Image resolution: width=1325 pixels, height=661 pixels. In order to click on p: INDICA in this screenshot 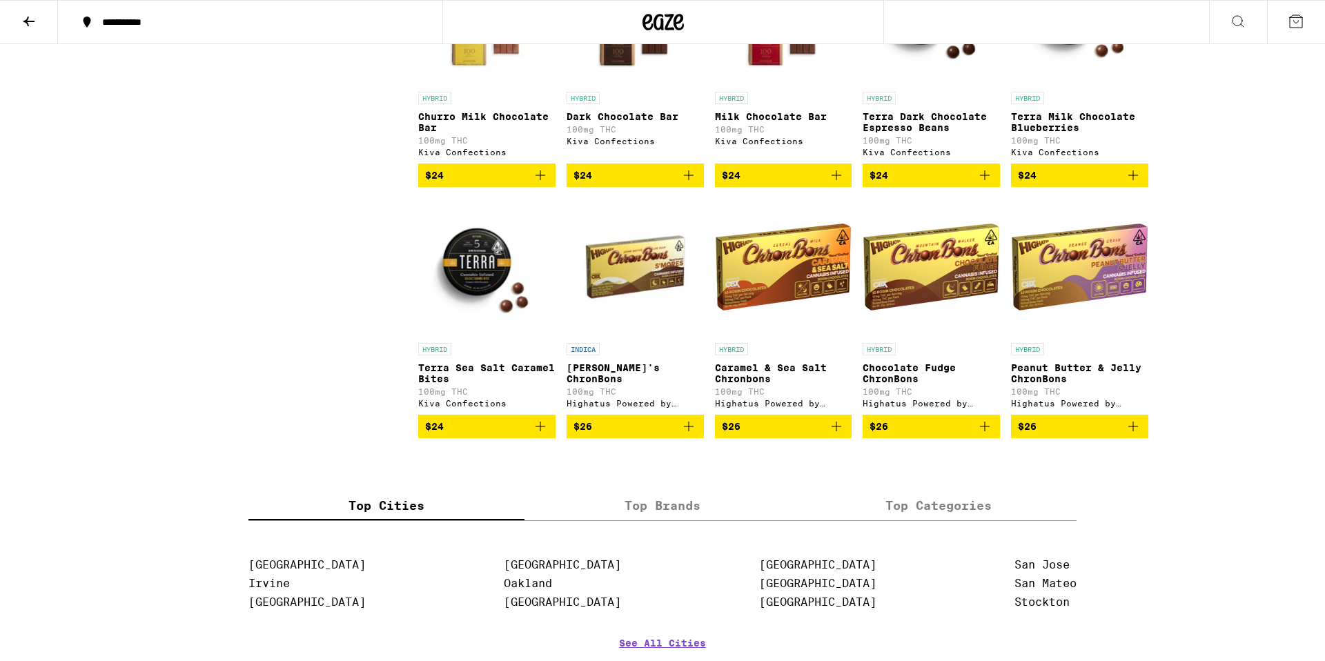, I will do `click(583, 349)`.